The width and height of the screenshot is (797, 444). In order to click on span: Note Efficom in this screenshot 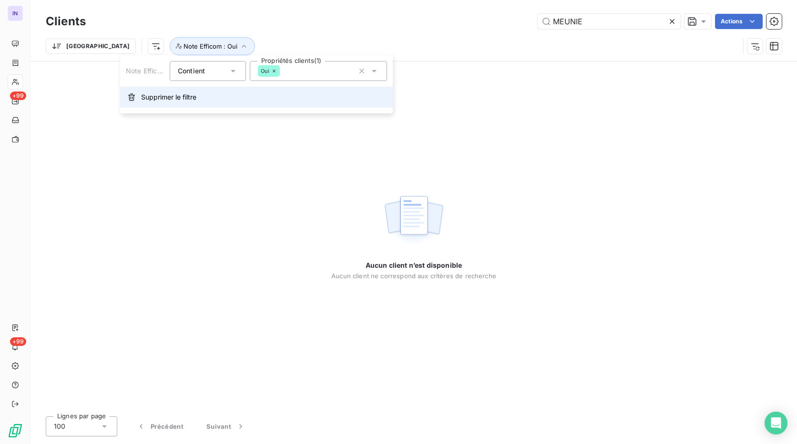, I will do `click(146, 71)`.